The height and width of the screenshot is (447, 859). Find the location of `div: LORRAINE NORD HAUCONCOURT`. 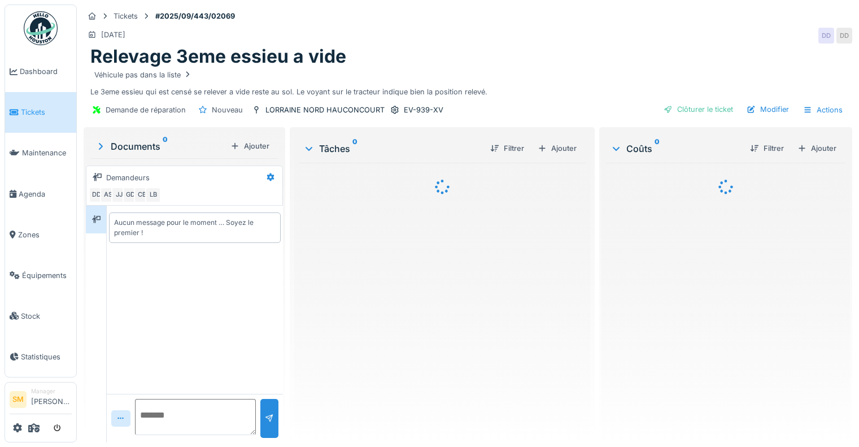

div: LORRAINE NORD HAUCONCOURT is located at coordinates (325, 110).